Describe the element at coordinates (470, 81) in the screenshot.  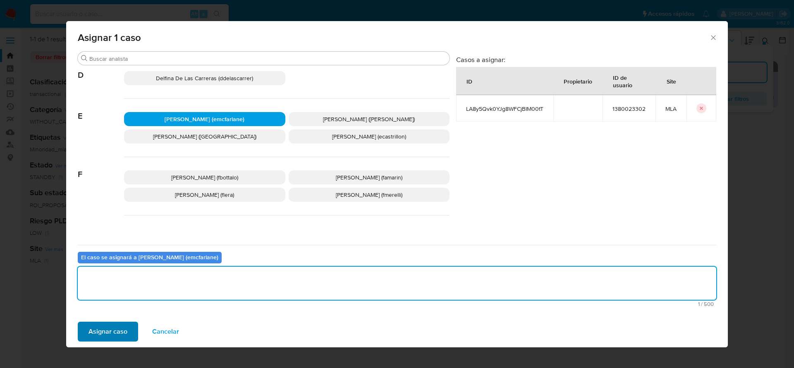
I see `div: ID` at that location.